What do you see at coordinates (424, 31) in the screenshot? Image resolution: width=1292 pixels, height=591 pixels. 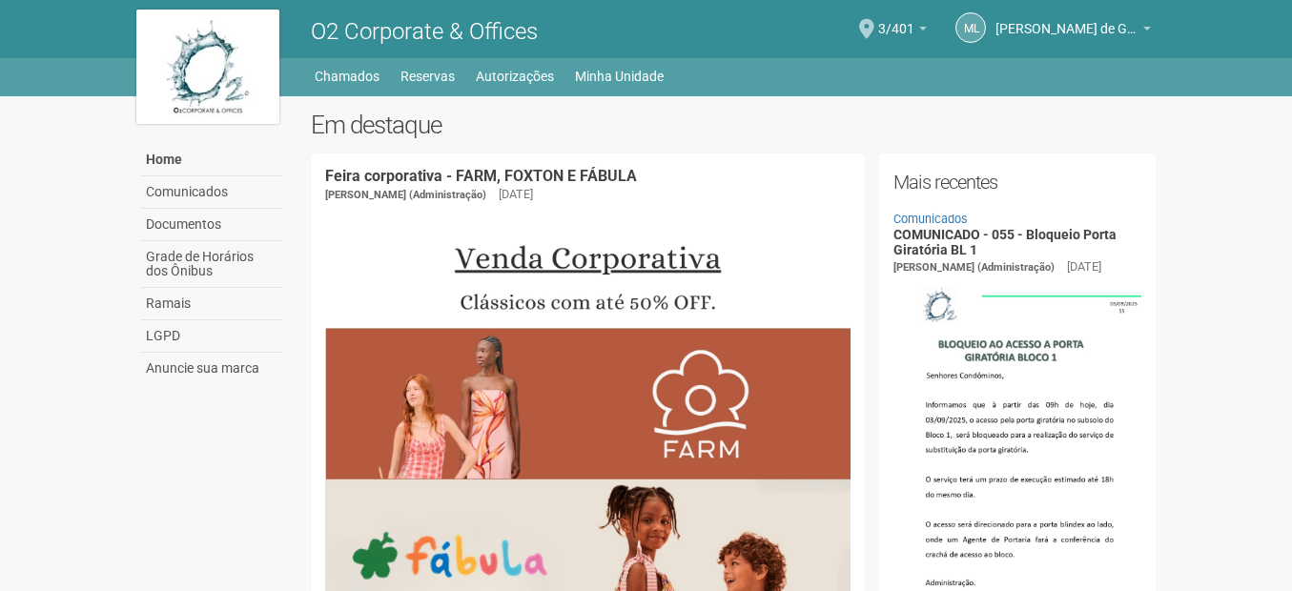 I see `span: O2 Corporate & Offices` at bounding box center [424, 31].